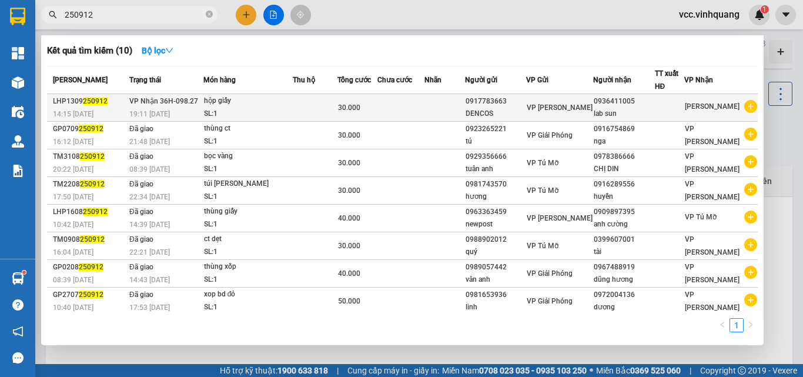 The height and width of the screenshot is (377, 803). Describe the element at coordinates (667, 80) in the screenshot. I see `span: TT xuất HĐ` at that location.